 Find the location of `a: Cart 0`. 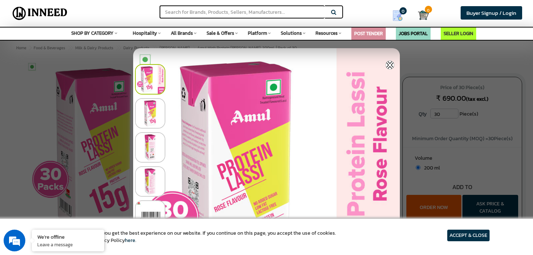

a: Cart 0 is located at coordinates (420, 15).